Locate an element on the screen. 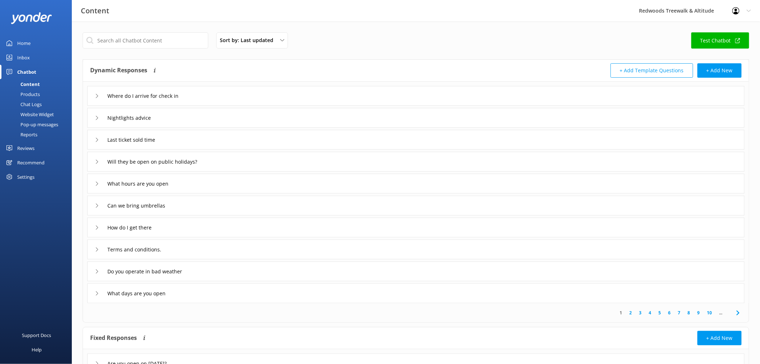  a: Content is located at coordinates (38, 84).